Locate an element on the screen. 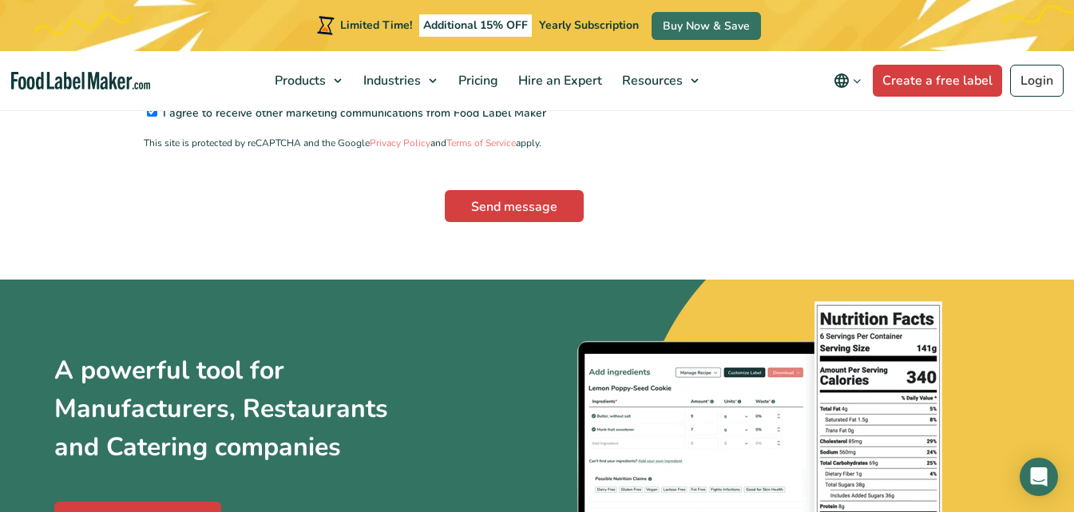 The width and height of the screenshot is (1074, 512). a: Hire an Expert is located at coordinates (558, 81).